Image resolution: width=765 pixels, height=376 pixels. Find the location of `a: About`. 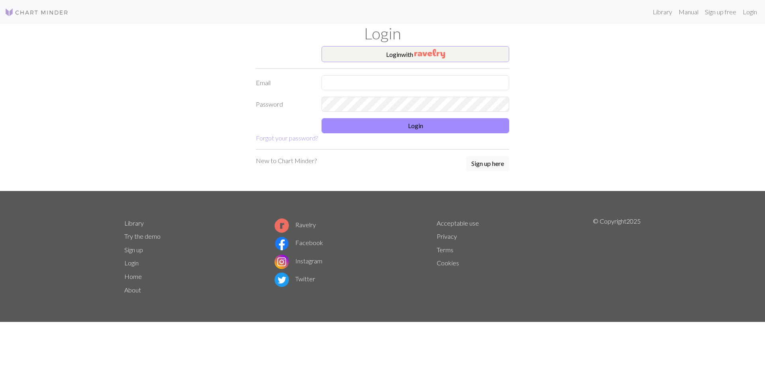

a: About is located at coordinates (133, 290).